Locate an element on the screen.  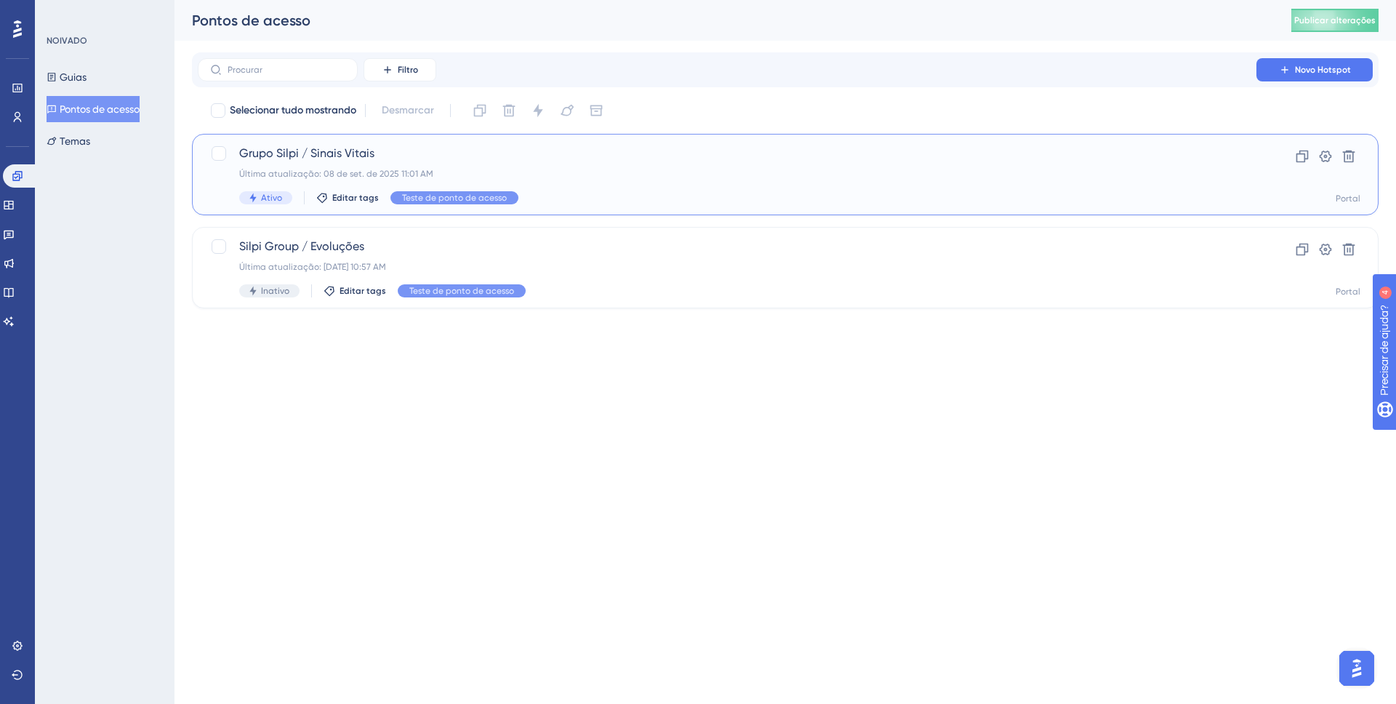
font: Desmarcar is located at coordinates (408, 110).